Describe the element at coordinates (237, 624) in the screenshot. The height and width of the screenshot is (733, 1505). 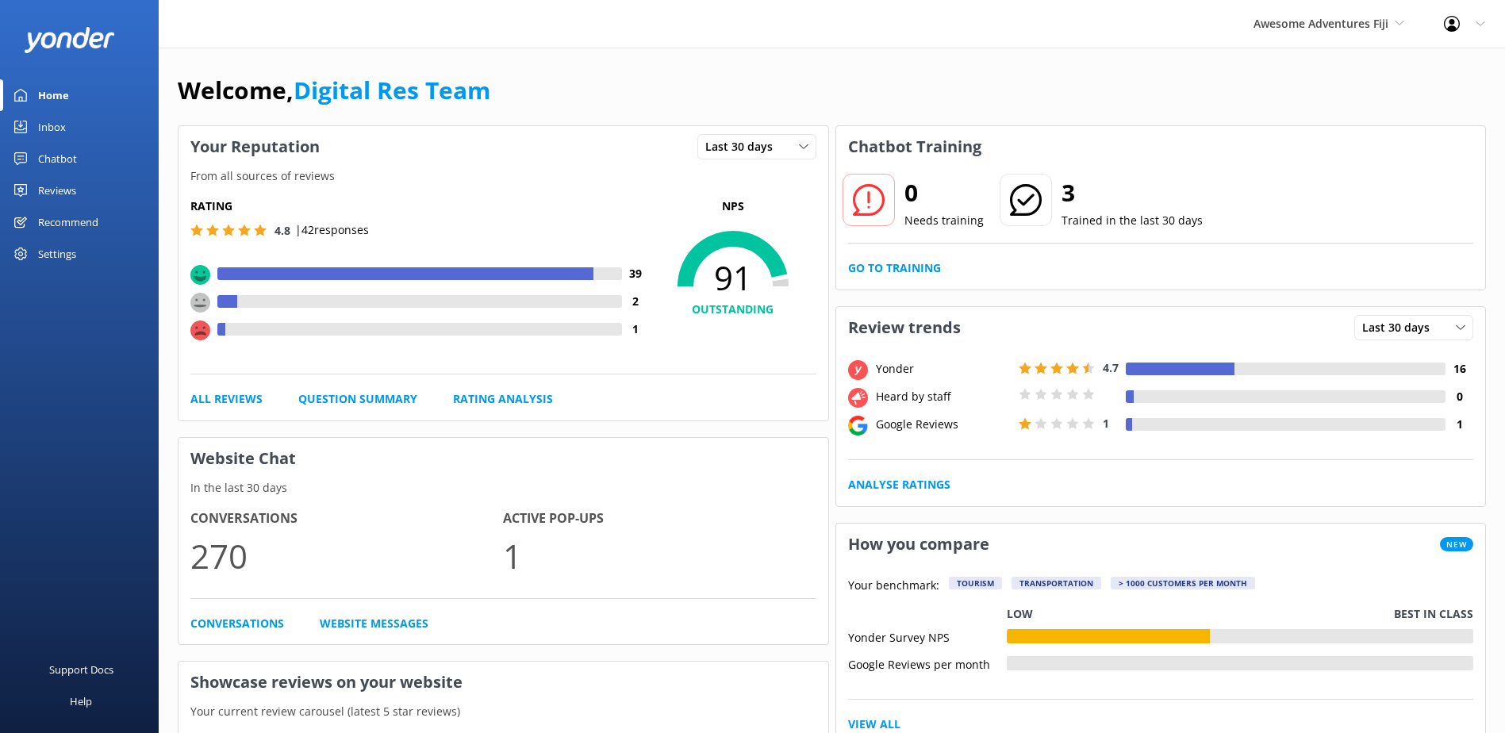
I see `a: Conversations` at that location.